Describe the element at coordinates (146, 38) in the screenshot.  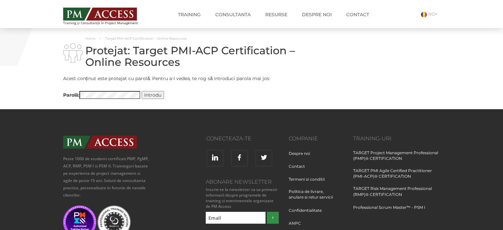
I see `span: Target PMI-ACP Certification – Online Resources` at that location.